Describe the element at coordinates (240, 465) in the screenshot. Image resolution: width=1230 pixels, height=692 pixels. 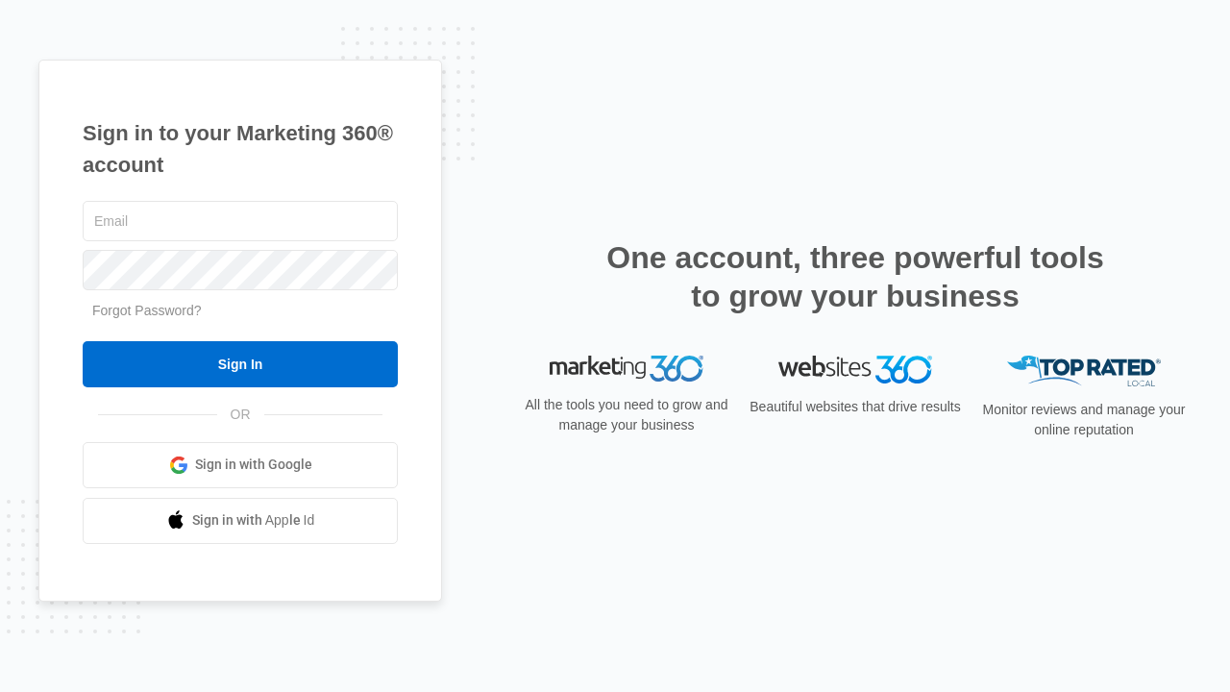
I see `a: Sign in with Google` at that location.